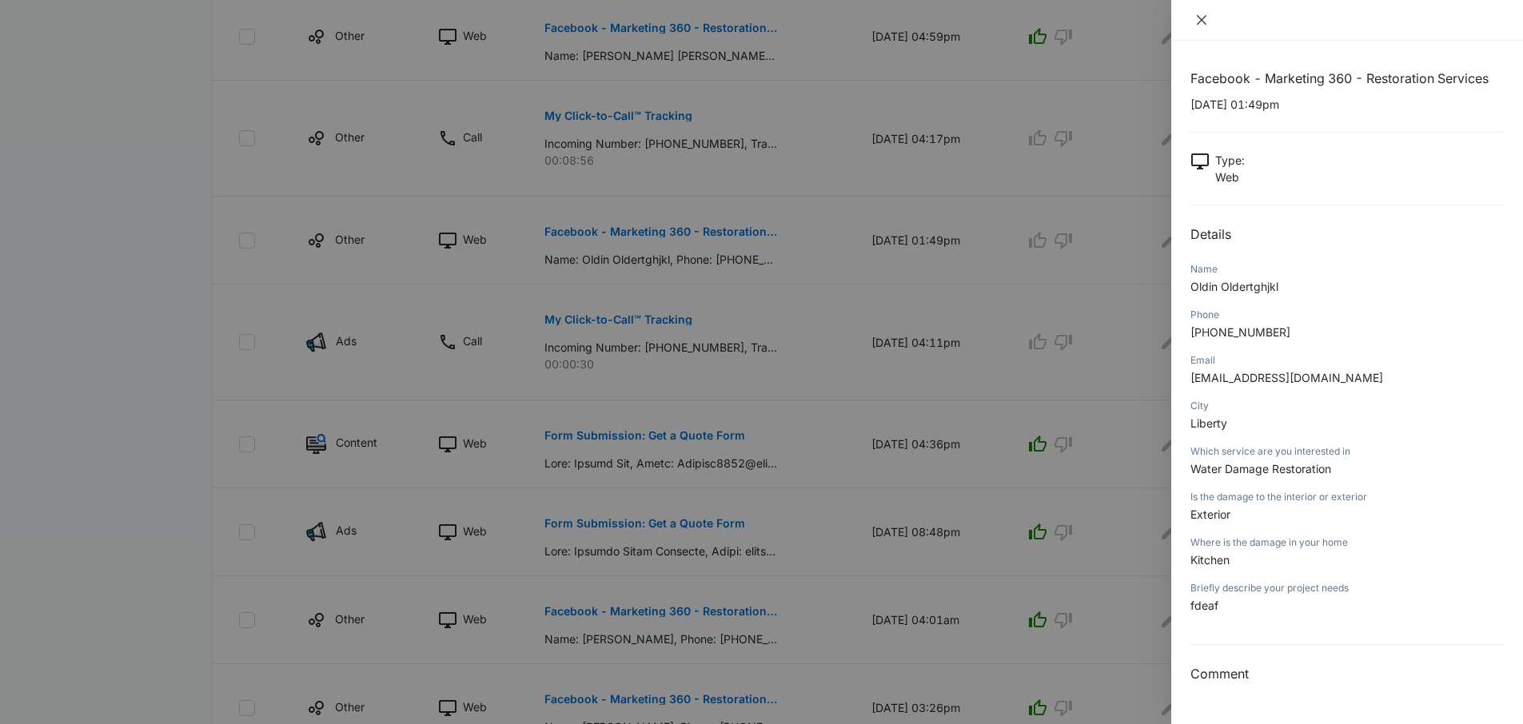  Describe the element at coordinates (1347, 315) in the screenshot. I see `div: Phone` at that location.